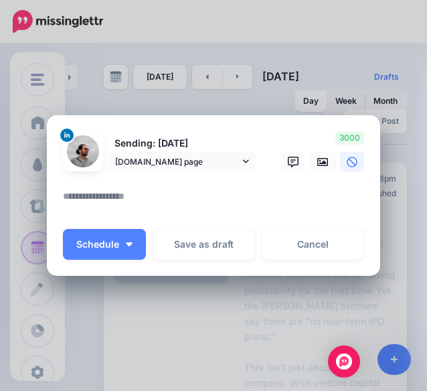 The width and height of the screenshot is (427, 391). What do you see at coordinates (313, 244) in the screenshot?
I see `a: Cancel` at bounding box center [313, 244].